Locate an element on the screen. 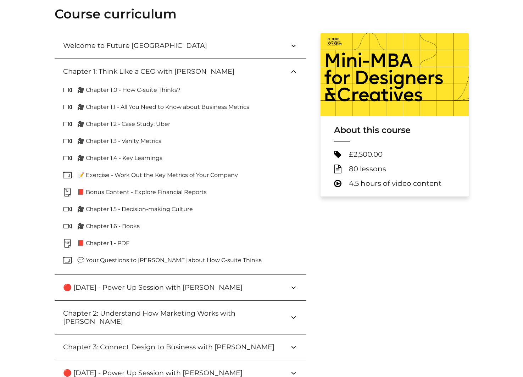  p: 🎥 Chapter 1.4 - Key Learnings is located at coordinates (123, 158).